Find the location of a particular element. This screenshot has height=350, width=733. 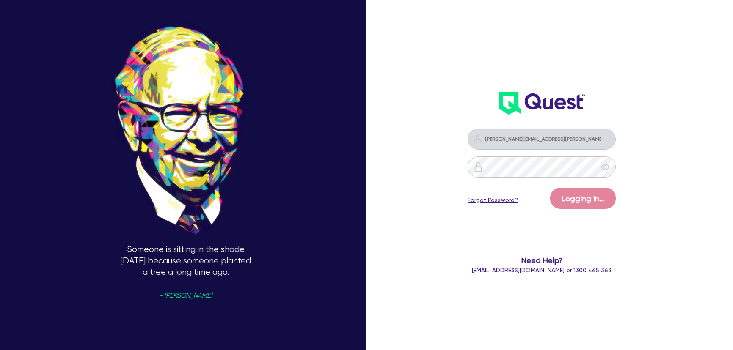

span: or 1300 465 363 is located at coordinates (541, 270).